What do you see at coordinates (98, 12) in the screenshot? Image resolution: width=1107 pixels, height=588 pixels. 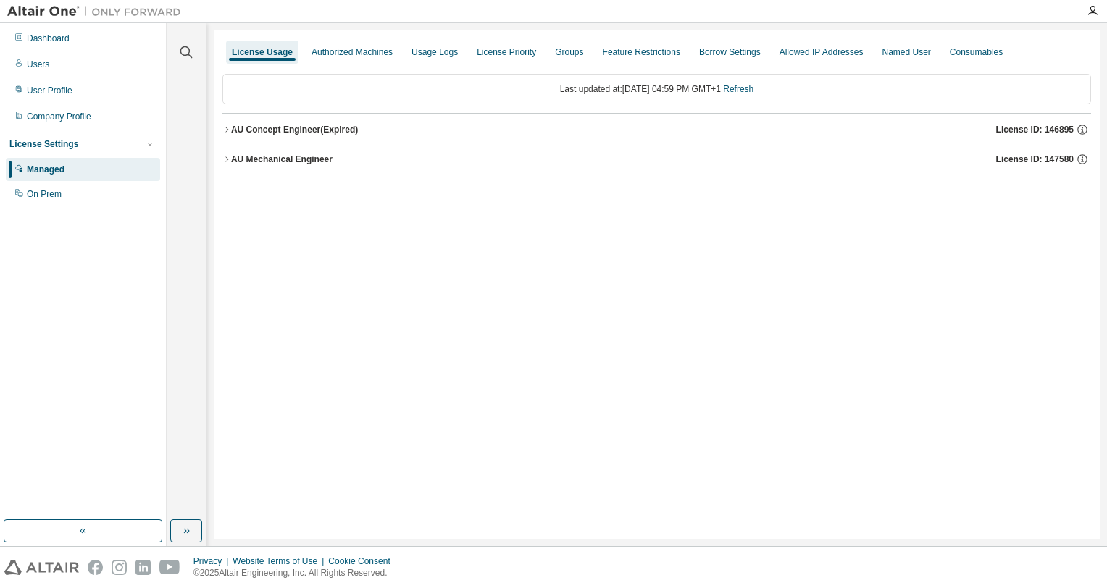 I see `img: Altair One` at bounding box center [98, 12].